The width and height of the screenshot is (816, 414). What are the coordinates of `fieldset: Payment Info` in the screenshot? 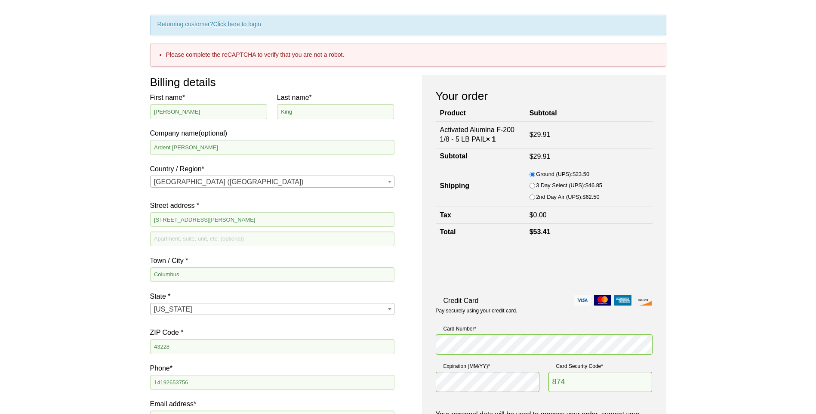 It's located at (544, 360).